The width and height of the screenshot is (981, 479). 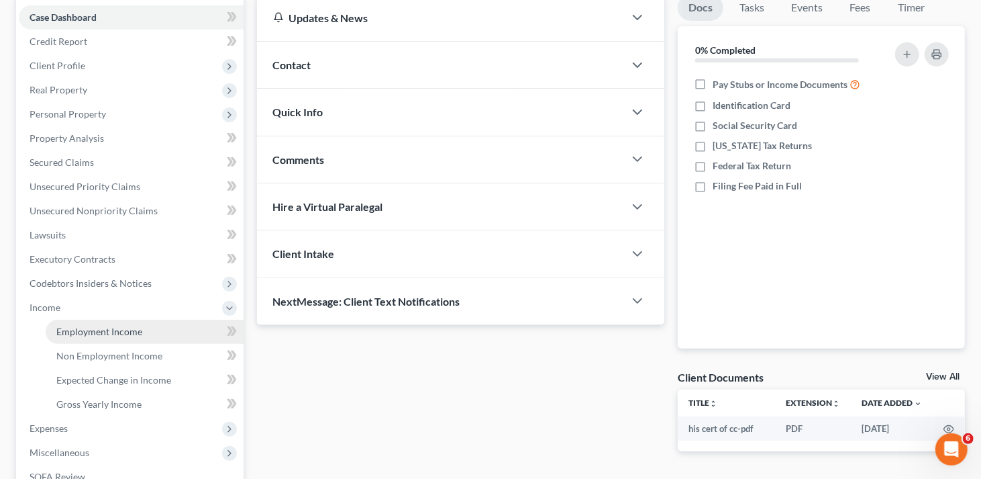 What do you see at coordinates (131, 187) in the screenshot?
I see `a: Unsecured Priority Claims` at bounding box center [131, 187].